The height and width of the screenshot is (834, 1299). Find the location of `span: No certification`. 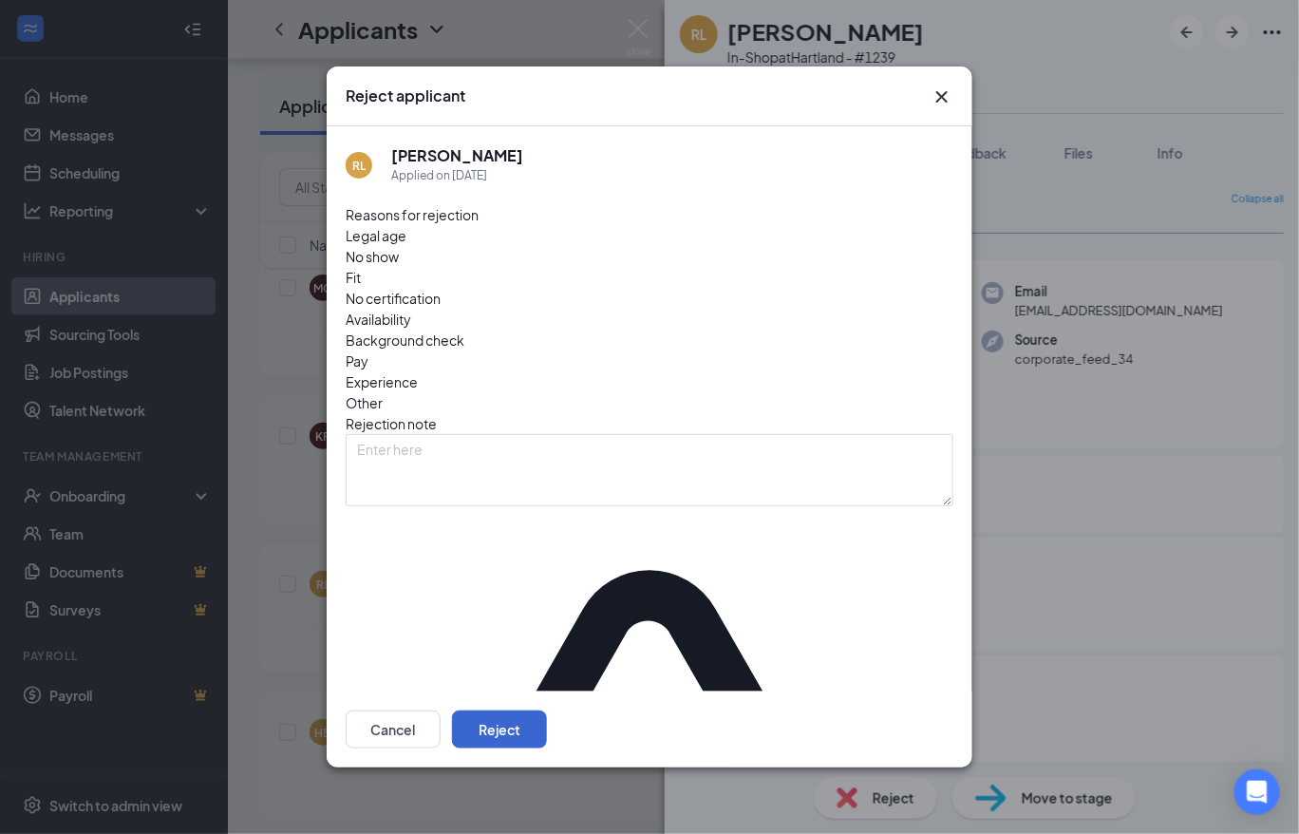

span: No certification is located at coordinates (393, 298).